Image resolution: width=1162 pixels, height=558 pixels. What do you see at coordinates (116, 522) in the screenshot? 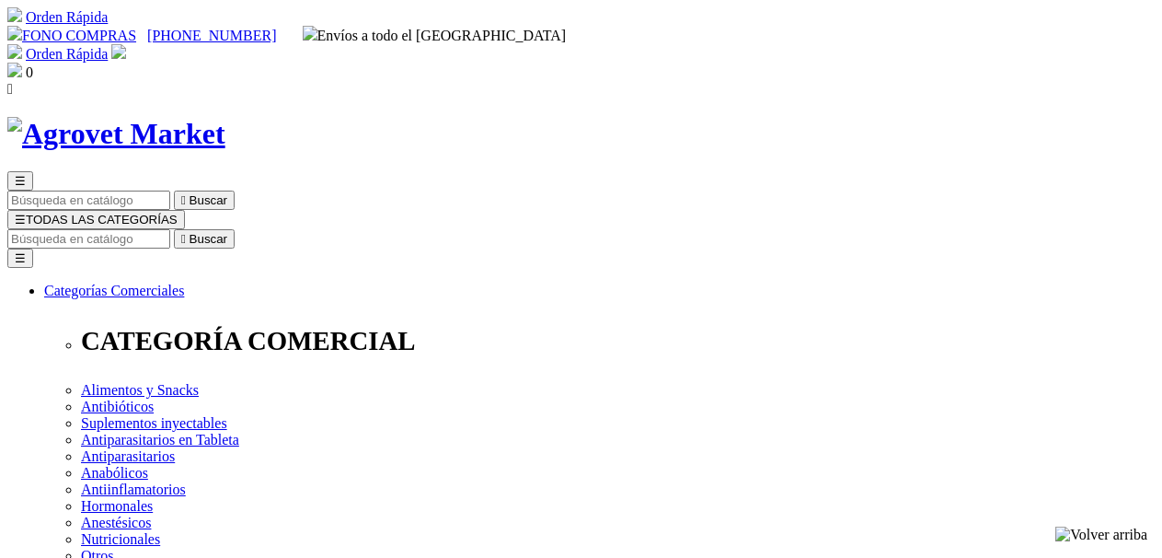
I see `a: Anestésicos` at bounding box center [116, 522].